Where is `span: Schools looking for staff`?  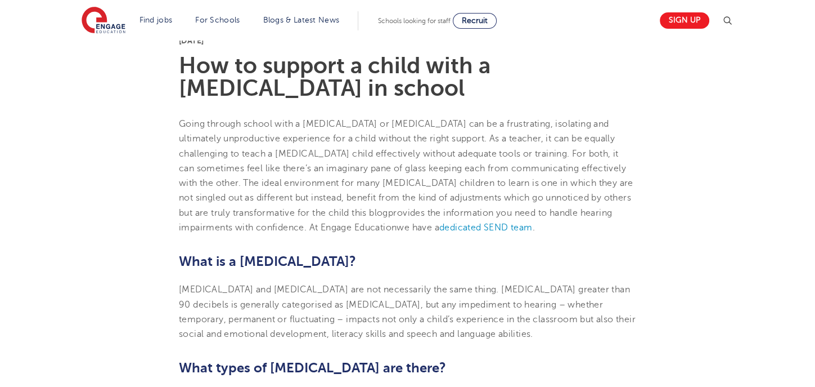 span: Schools looking for staff is located at coordinates (414, 21).